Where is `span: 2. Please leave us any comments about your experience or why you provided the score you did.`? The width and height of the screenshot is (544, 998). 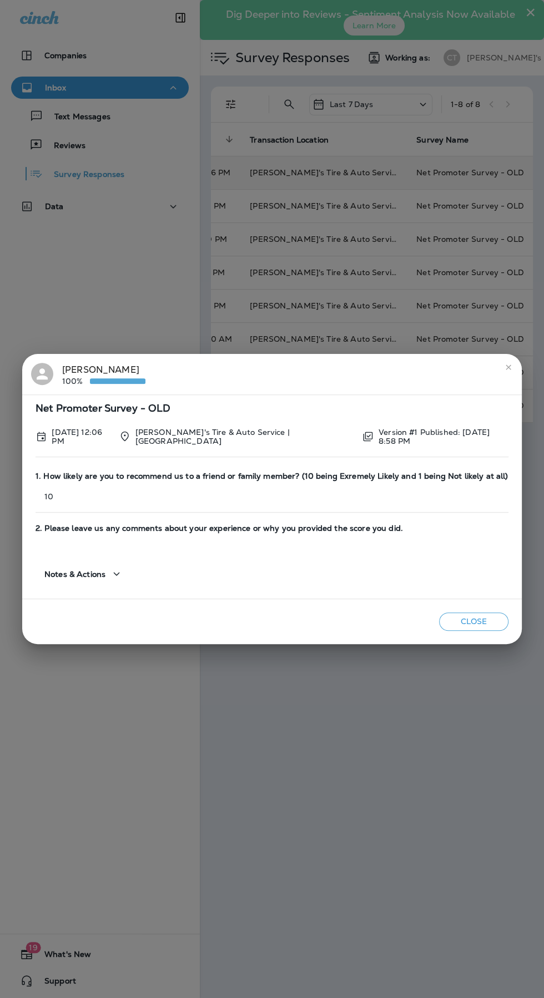 span: 2. Please leave us any comments about your experience or why you provided the score you did. is located at coordinates (272, 528).